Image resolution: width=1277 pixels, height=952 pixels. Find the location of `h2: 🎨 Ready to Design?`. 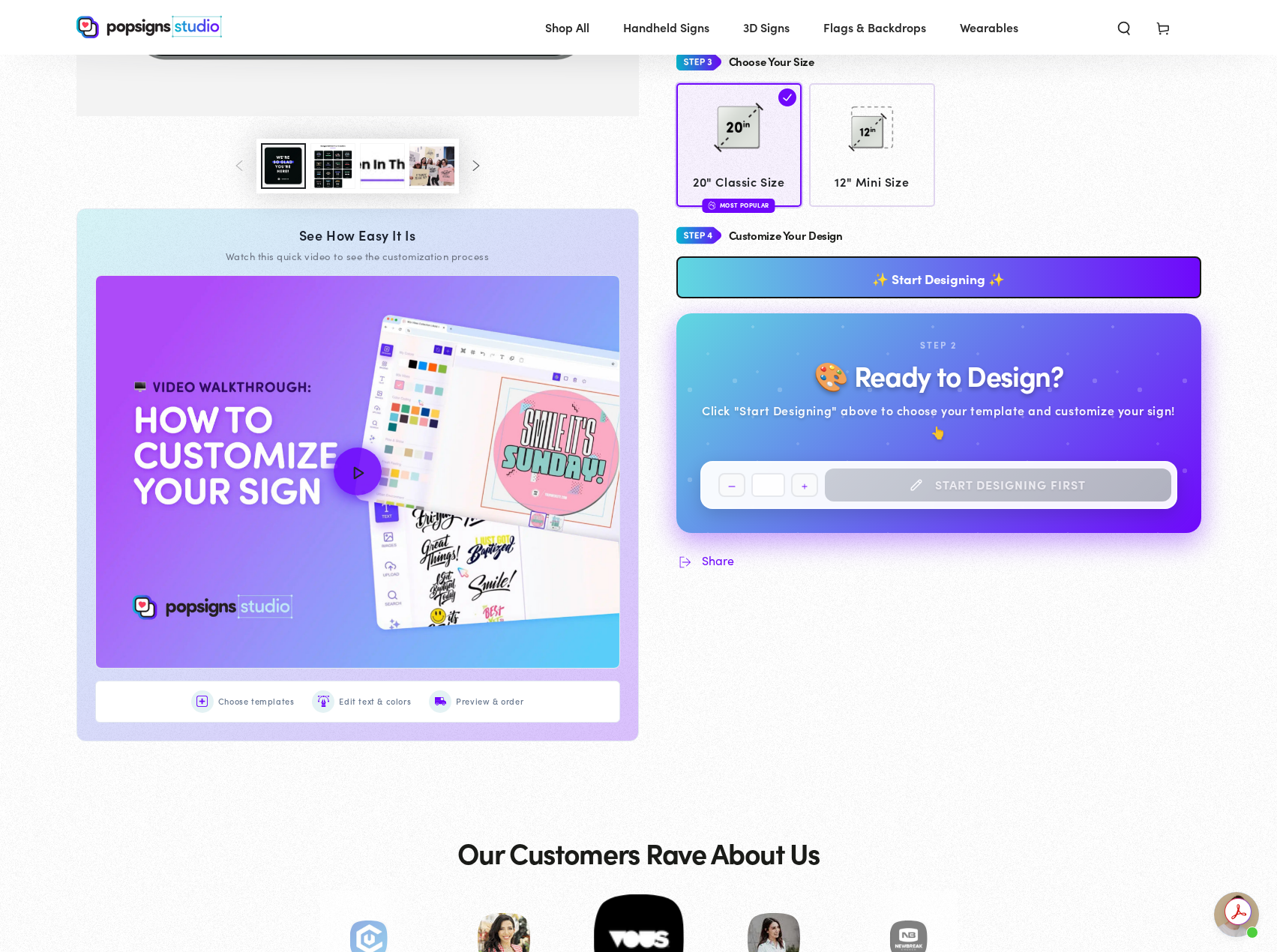

h2: 🎨 Ready to Design? is located at coordinates (939, 375).